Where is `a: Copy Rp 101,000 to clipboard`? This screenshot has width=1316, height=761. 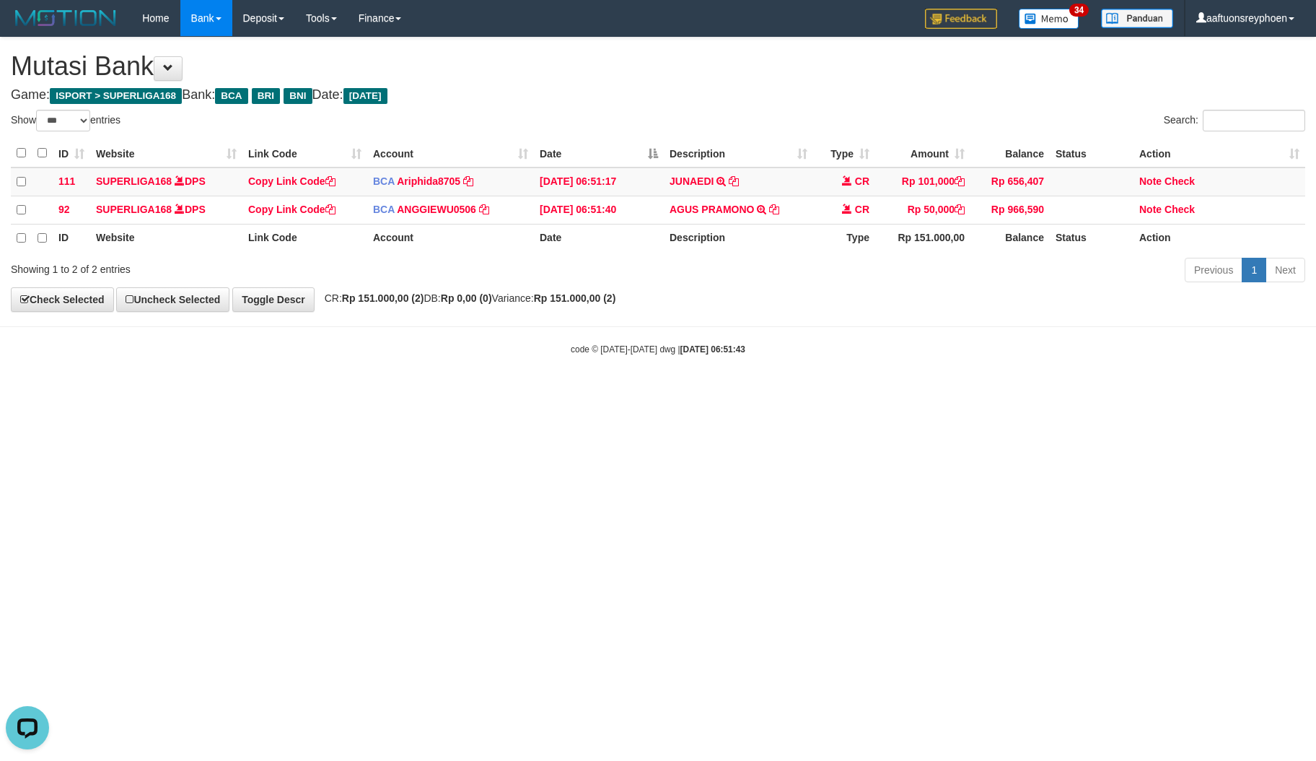 a: Copy Rp 101,000 to clipboard is located at coordinates (960, 181).